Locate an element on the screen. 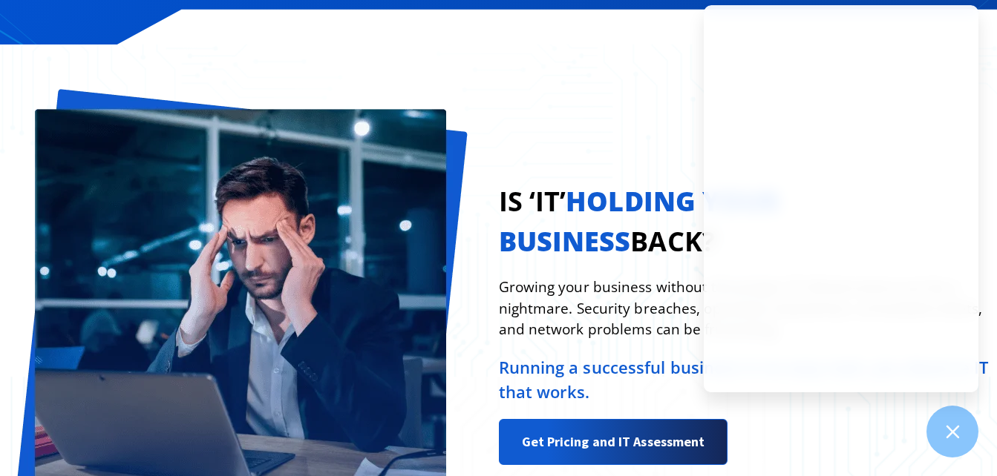 The width and height of the screenshot is (997, 476). p: Growing your business without the proper IT infrastructure can be a nightmare. Security breaches,... is located at coordinates (745, 309).